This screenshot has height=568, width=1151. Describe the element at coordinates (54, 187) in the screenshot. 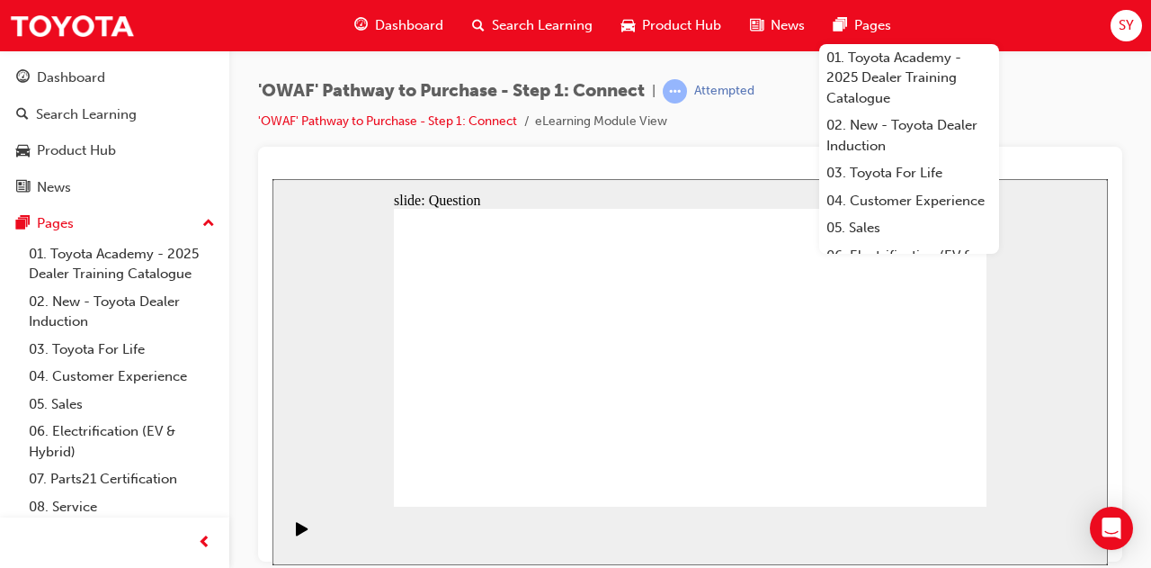

I see `div: News` at that location.